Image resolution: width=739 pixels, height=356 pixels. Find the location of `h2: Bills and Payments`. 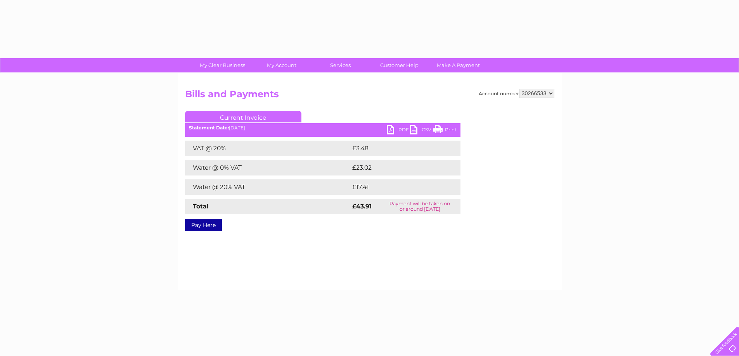

h2: Bills and Payments is located at coordinates (369, 96).